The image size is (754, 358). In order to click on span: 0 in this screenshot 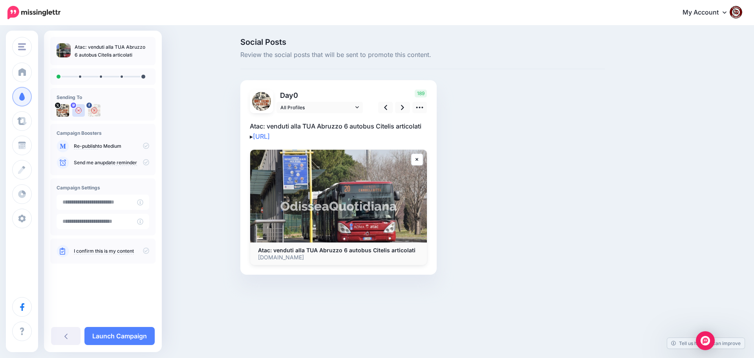, I will do `click(296, 95)`.